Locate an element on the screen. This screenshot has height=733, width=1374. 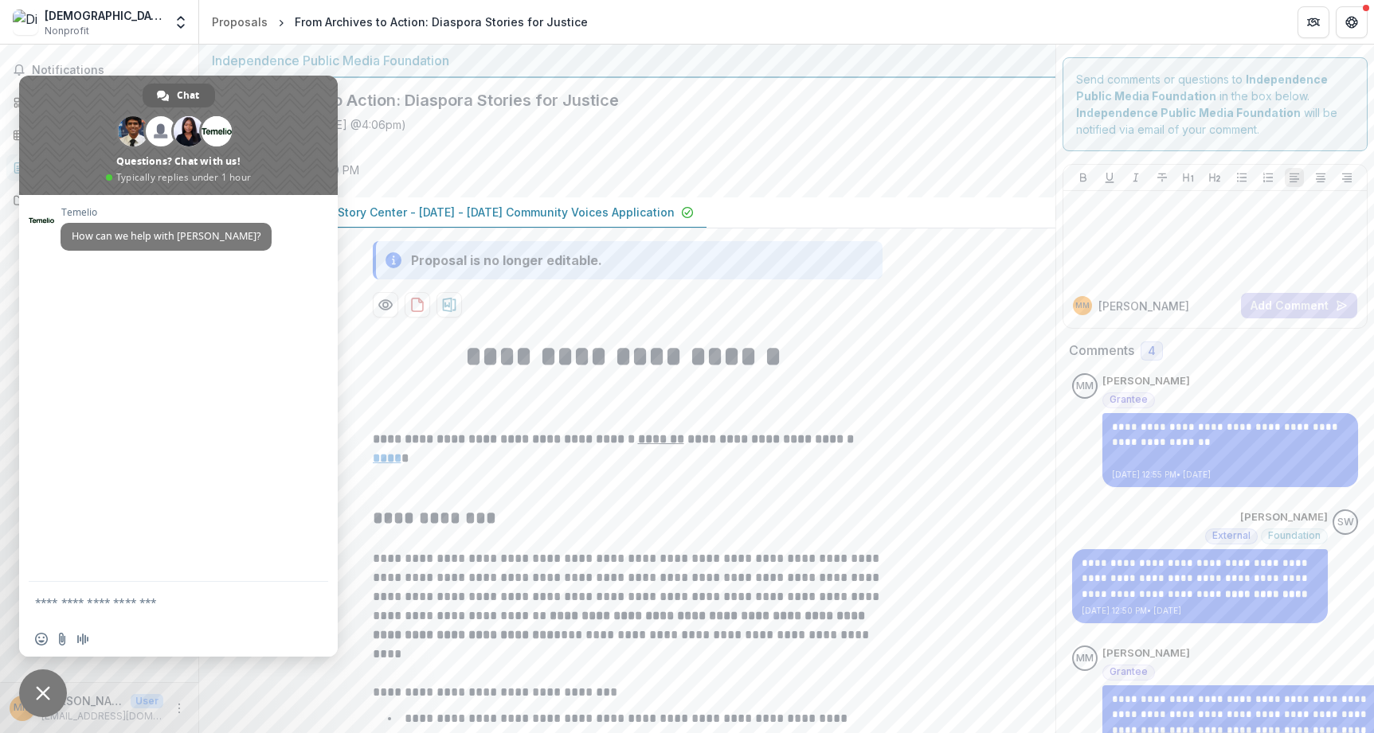
img: DiosporaDNA Story Center is located at coordinates (25, 22).